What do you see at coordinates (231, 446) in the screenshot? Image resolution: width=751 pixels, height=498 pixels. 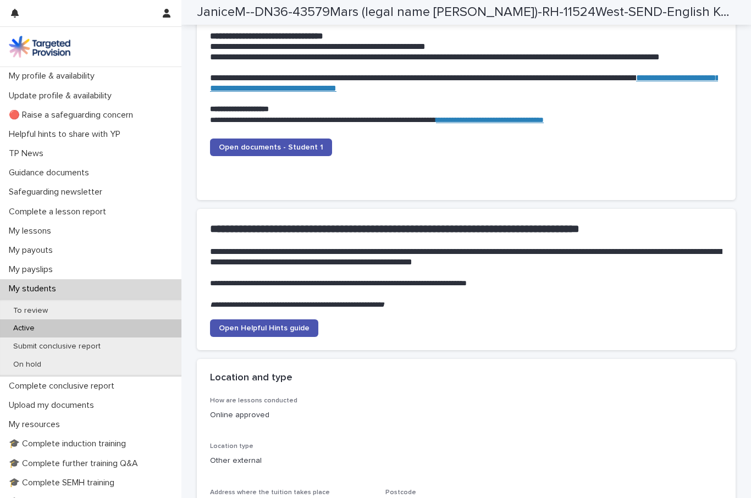 I see `span: Location type` at bounding box center [231, 446].